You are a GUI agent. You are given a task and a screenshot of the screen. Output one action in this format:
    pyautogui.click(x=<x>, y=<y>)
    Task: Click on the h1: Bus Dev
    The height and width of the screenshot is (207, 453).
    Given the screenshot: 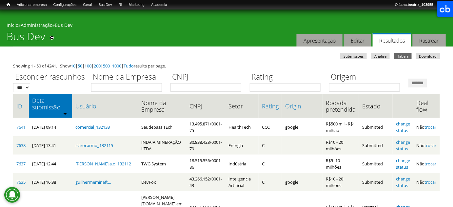 What is the action you would take?
    pyautogui.click(x=26, y=38)
    